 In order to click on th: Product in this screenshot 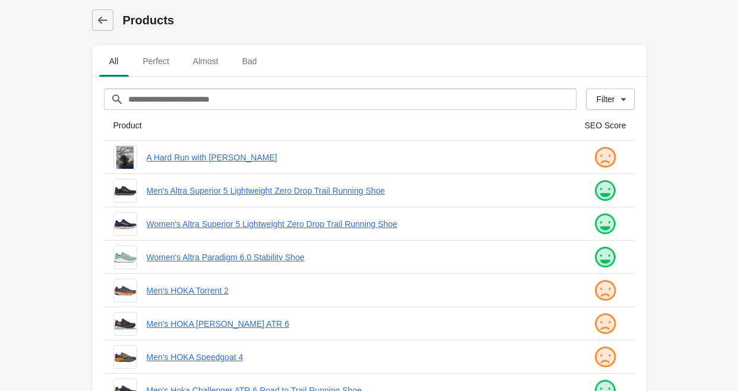, I will do `click(340, 125)`.